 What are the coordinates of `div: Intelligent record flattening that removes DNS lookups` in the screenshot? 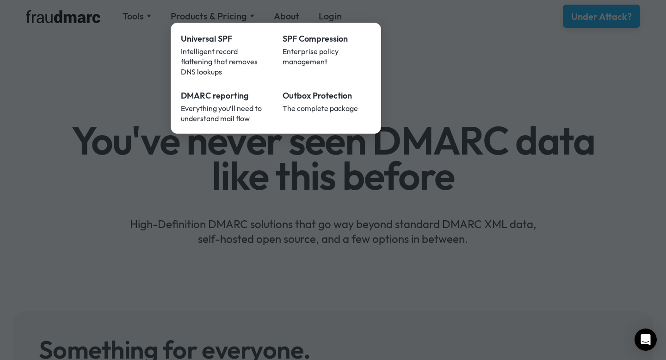 It's located at (225, 62).